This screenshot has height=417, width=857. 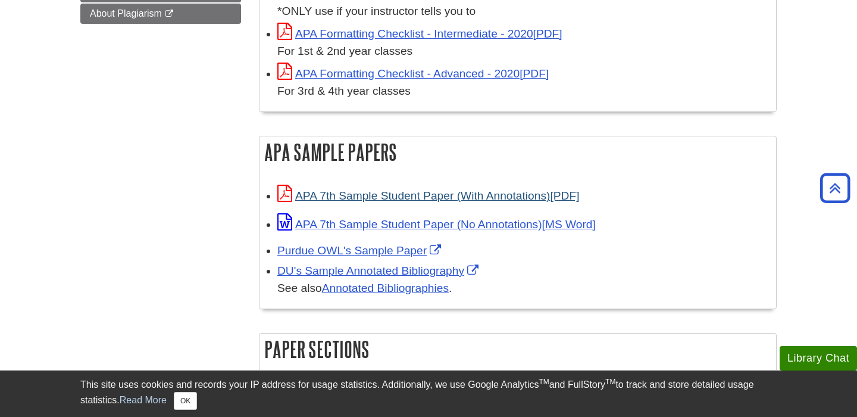 What do you see at coordinates (126, 13) in the screenshot?
I see `span: About Plagiarism` at bounding box center [126, 13].